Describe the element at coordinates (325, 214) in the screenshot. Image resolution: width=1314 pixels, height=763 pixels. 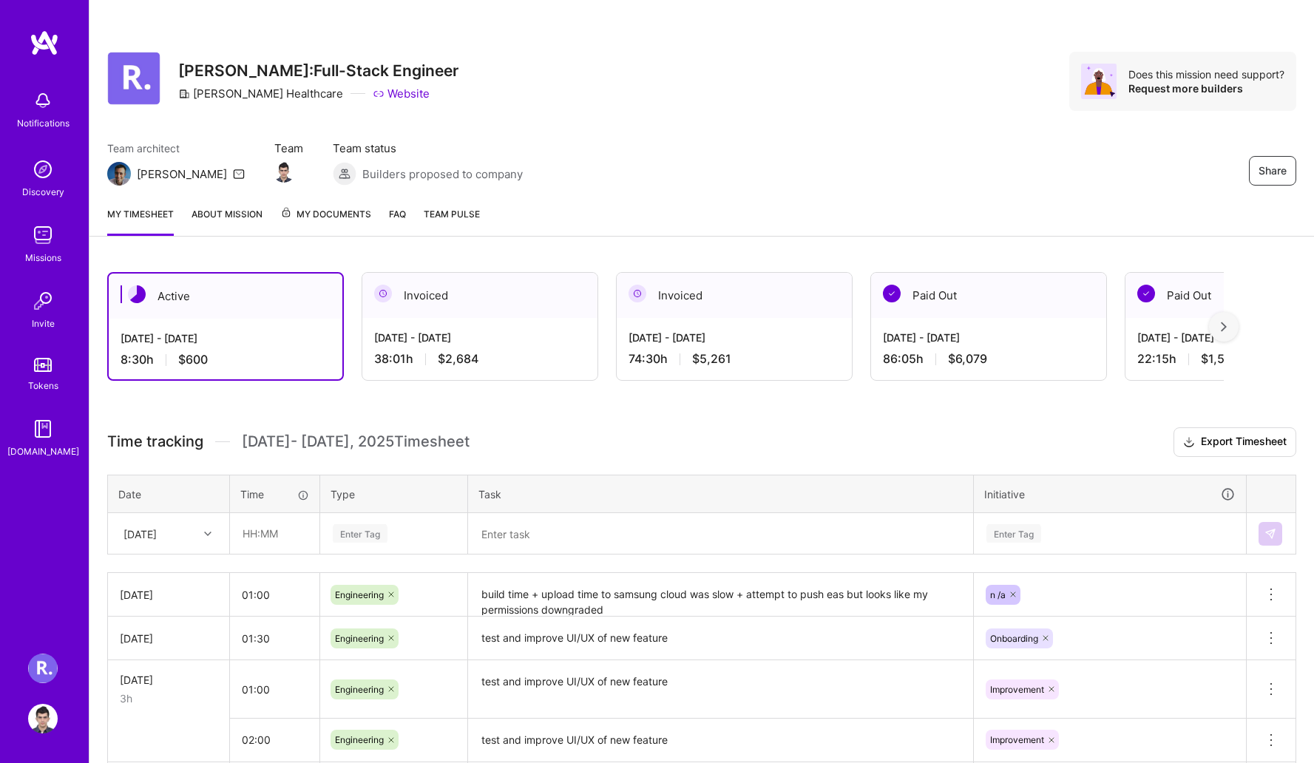
I see `span: My Documents` at that location.